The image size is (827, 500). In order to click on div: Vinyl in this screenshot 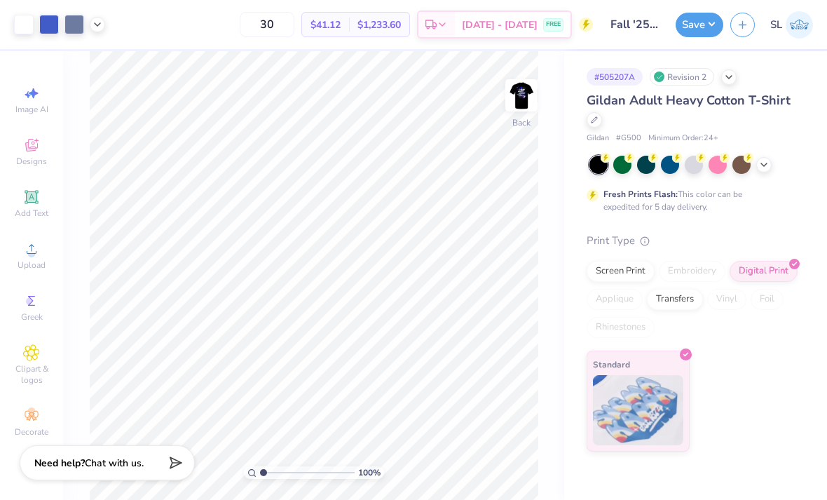, I will do `click(727, 299)`.